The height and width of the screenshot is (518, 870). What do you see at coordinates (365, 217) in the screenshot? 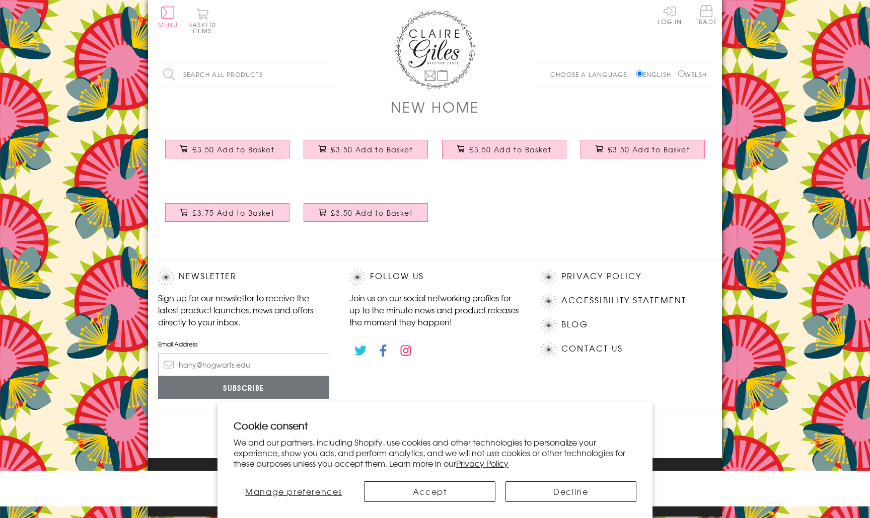
I see `a: New Home Card, City, New Home, Embossed and Foiled text £3.50 Add to Basket` at bounding box center [365, 217].